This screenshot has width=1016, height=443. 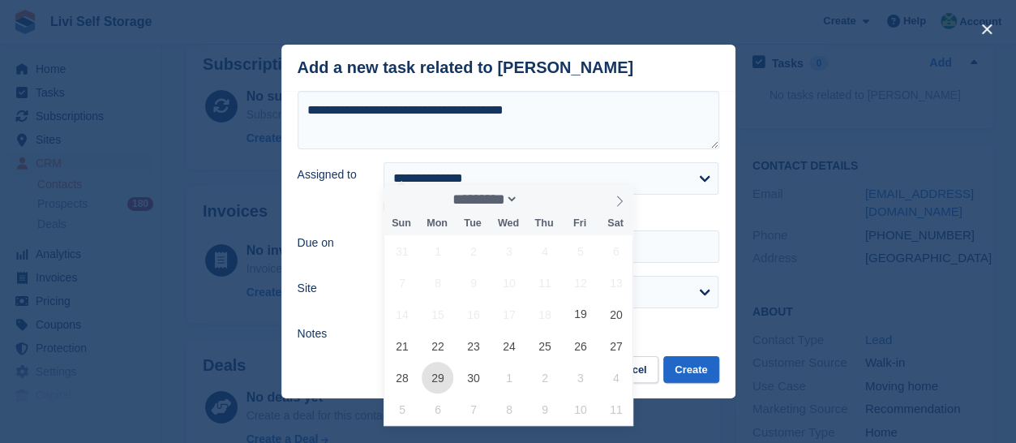 What do you see at coordinates (401, 250) in the screenshot?
I see `span: August 31, 2025` at bounding box center [401, 250].